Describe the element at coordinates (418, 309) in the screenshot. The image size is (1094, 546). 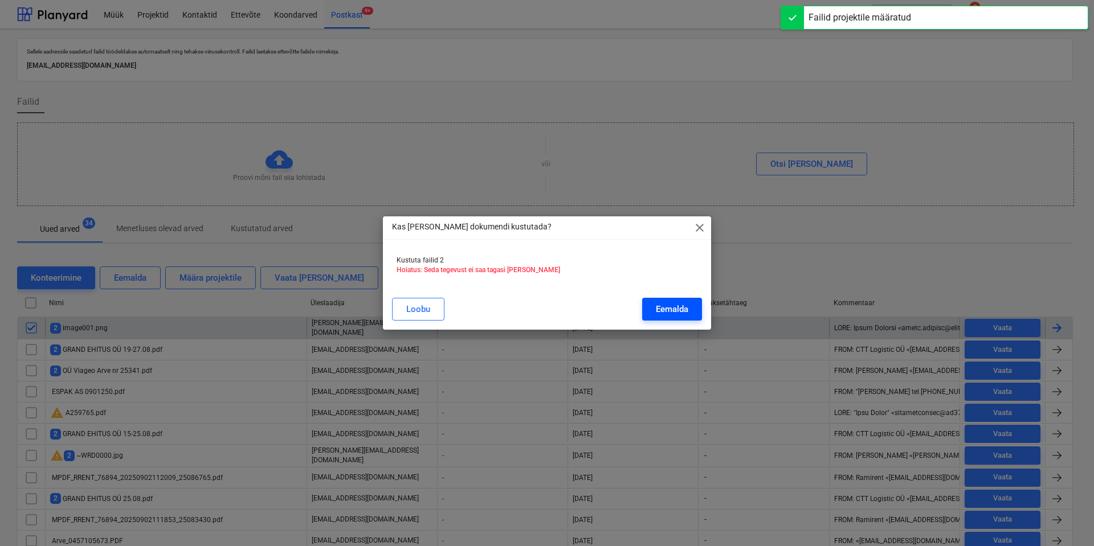
I see `button: Loobu` at that location.